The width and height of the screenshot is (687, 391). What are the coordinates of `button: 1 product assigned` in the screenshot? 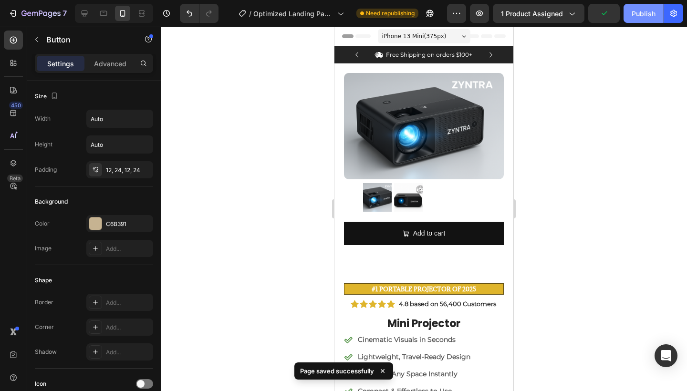 It's located at (539, 13).